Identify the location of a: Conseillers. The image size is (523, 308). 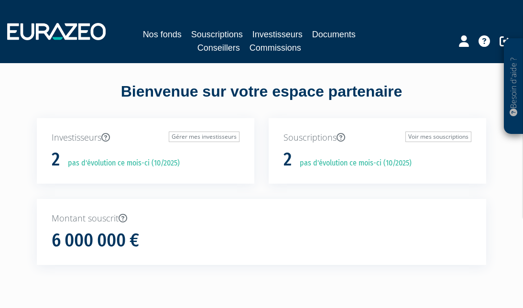
(218, 48).